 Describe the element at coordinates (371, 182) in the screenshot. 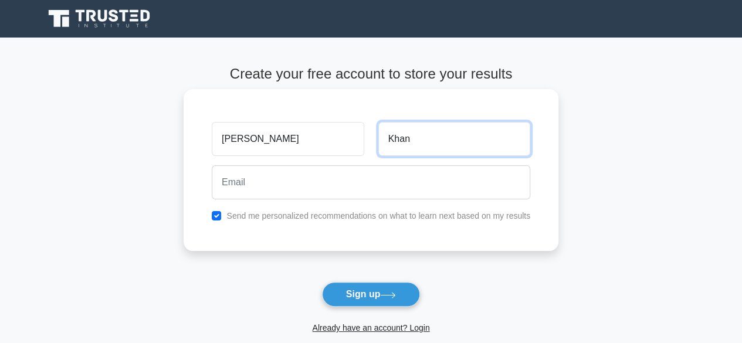

I see `input: Email` at that location.